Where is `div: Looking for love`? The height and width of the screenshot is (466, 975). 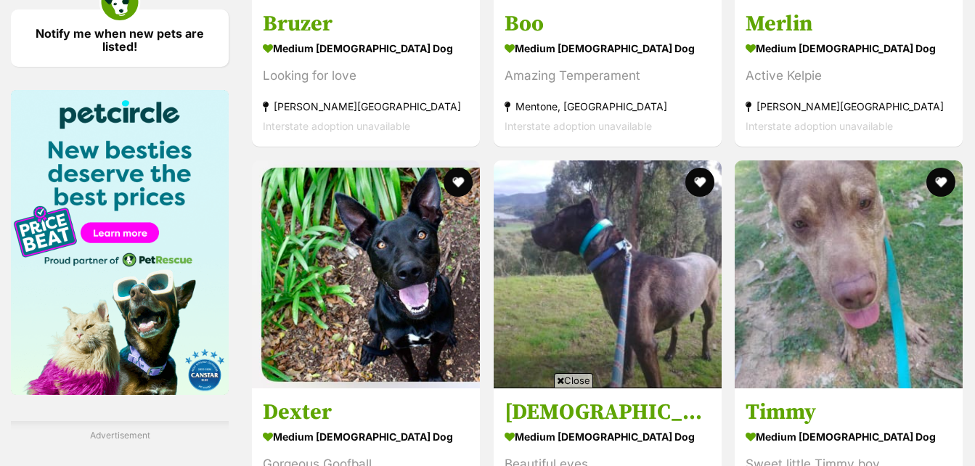
div: Looking for love is located at coordinates (366, 76).